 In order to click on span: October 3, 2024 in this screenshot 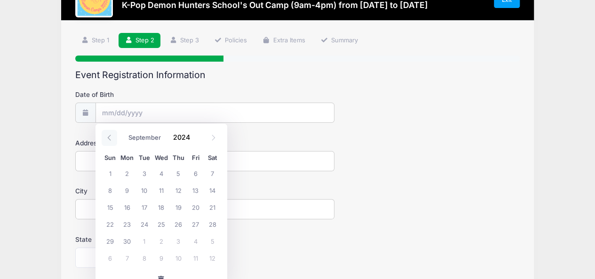, I will do `click(178, 241)`.